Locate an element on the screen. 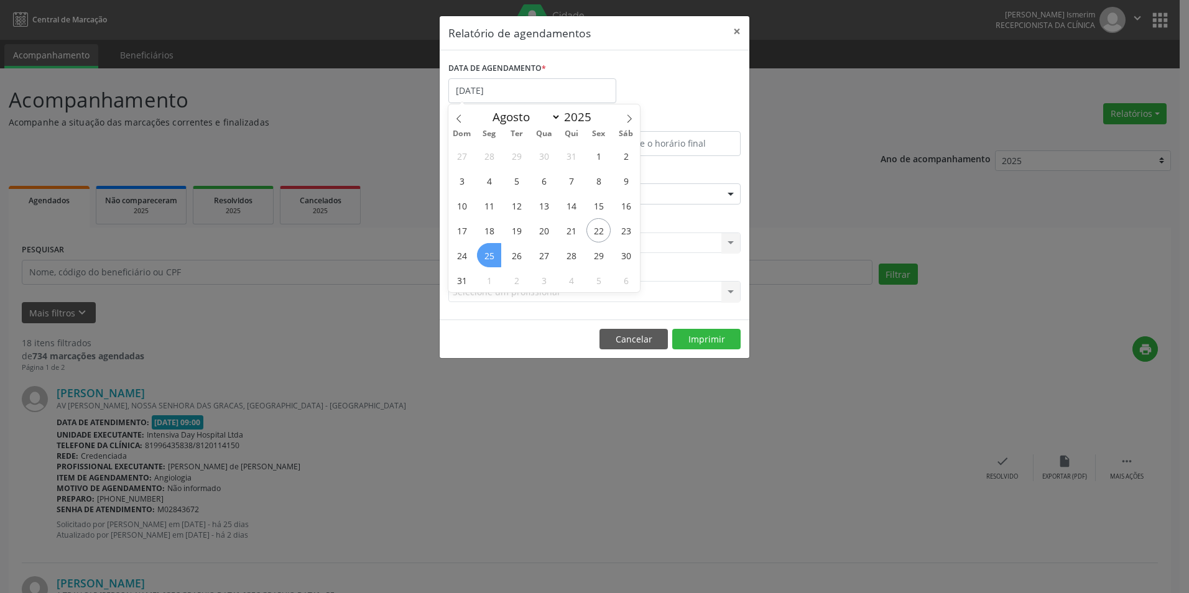 This screenshot has width=1189, height=593. span: Julho 31, 2025 is located at coordinates (571, 155).